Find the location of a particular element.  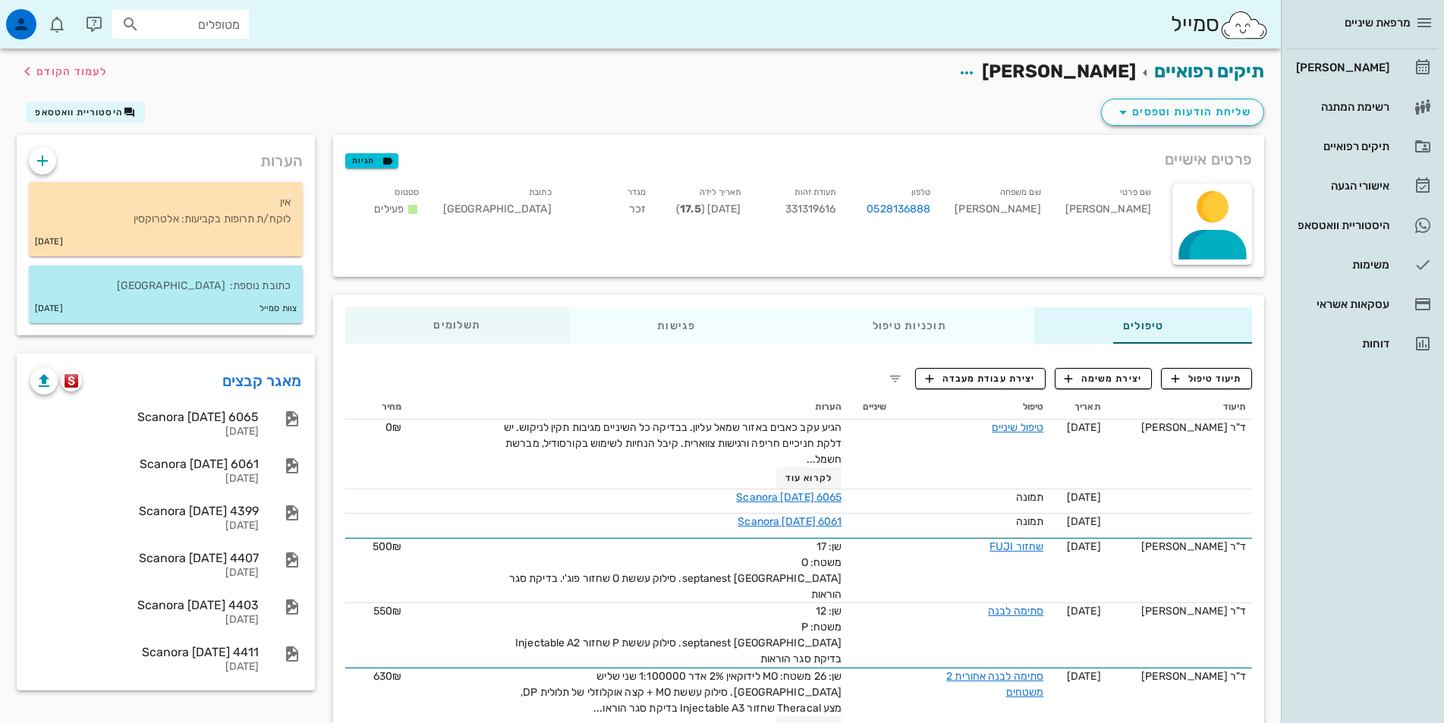

button: תיעוד טיפול is located at coordinates (1207, 379).